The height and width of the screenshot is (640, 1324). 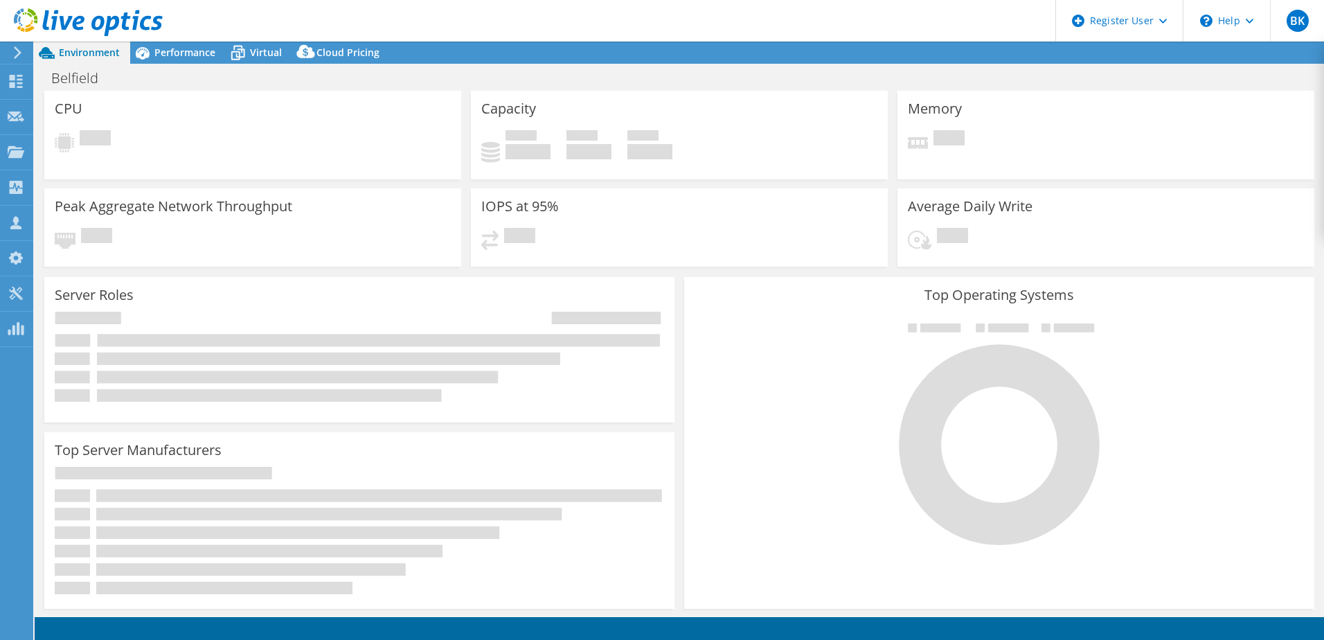 I want to click on h3: Top Server Manufacturers, so click(x=138, y=450).